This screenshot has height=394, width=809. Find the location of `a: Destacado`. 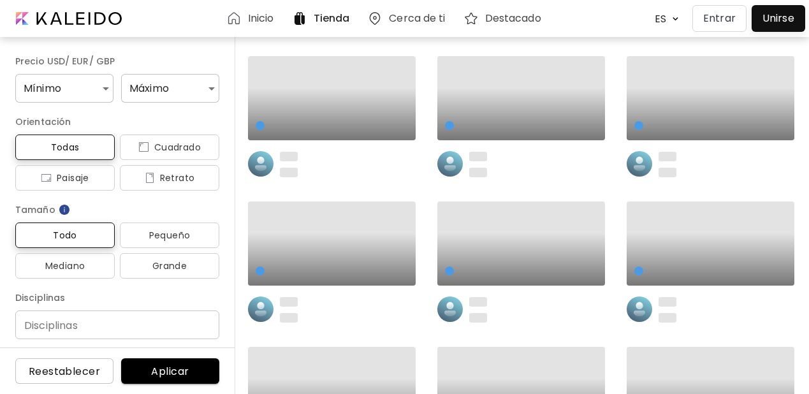

a: Destacado is located at coordinates (505, 18).